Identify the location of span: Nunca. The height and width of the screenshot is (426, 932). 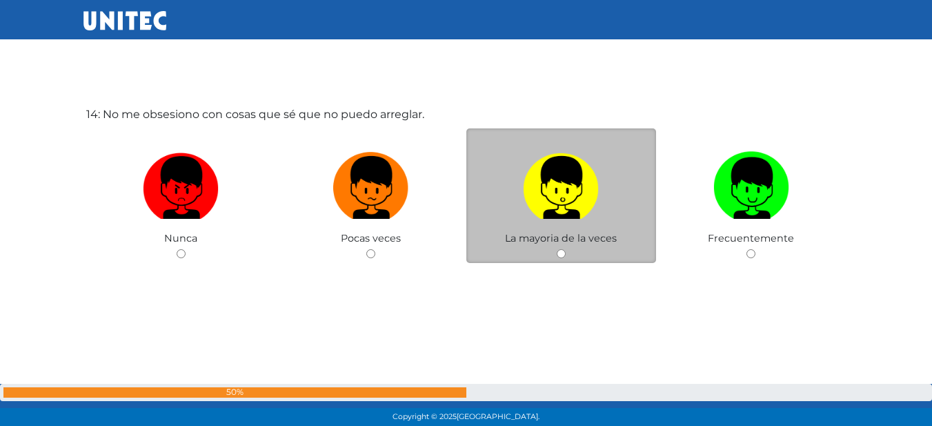
(181, 238).